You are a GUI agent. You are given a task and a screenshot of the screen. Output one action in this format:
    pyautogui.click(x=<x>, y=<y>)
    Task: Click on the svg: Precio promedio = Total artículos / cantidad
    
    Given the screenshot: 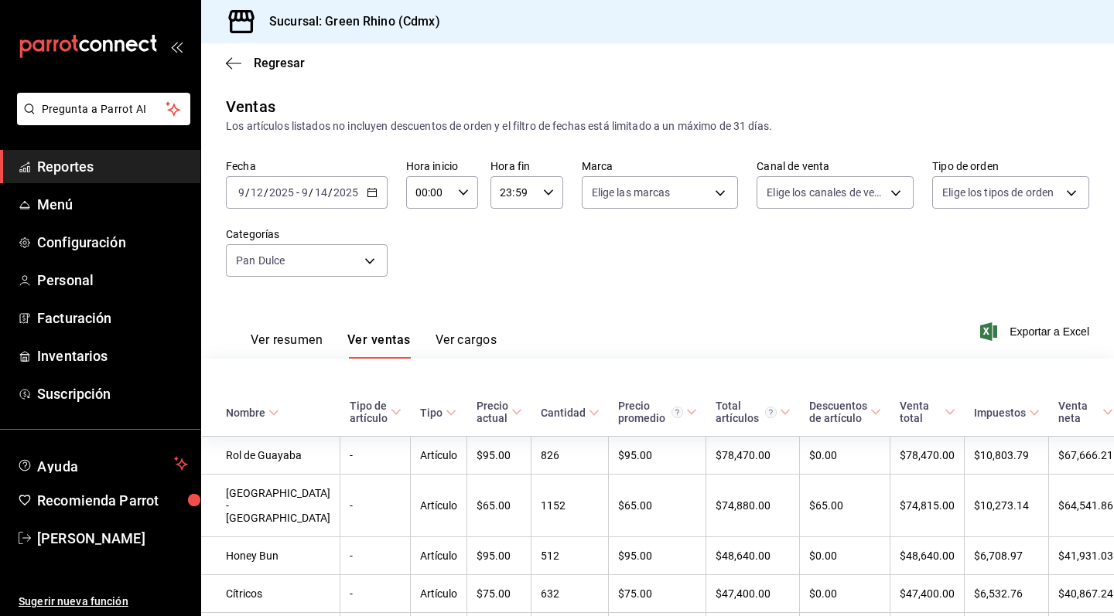 What is the action you would take?
    pyautogui.click(x=677, y=412)
    